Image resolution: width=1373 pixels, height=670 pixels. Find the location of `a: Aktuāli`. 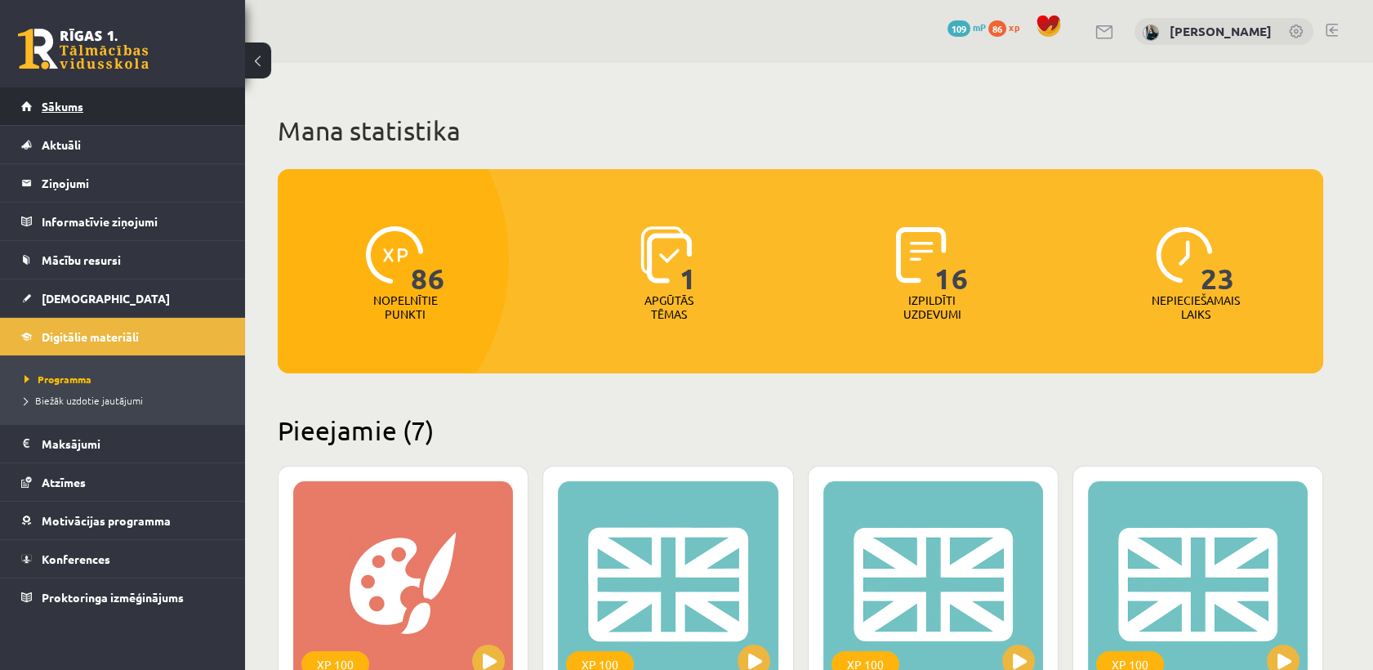

a: Aktuāli is located at coordinates (123, 145).